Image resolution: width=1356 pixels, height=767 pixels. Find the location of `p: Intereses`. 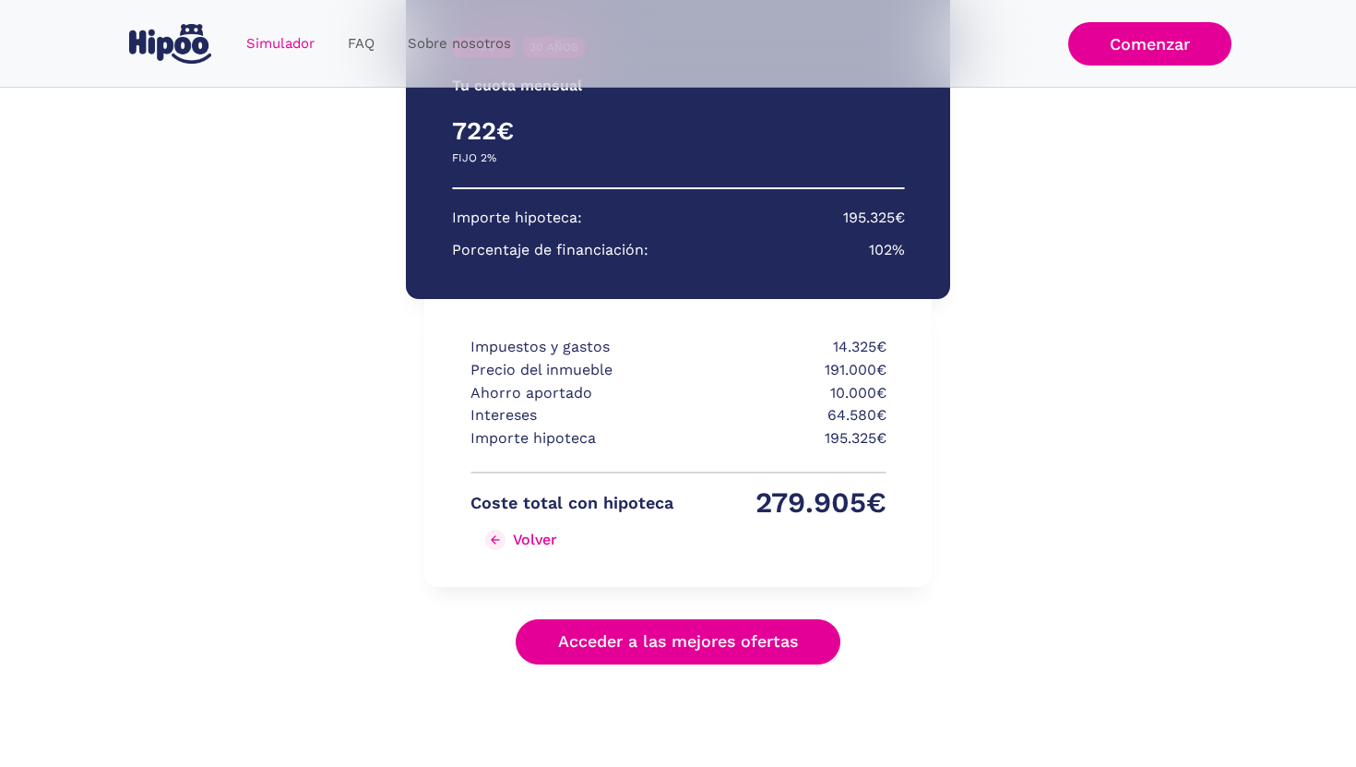

p: Intereses is located at coordinates (572, 415).